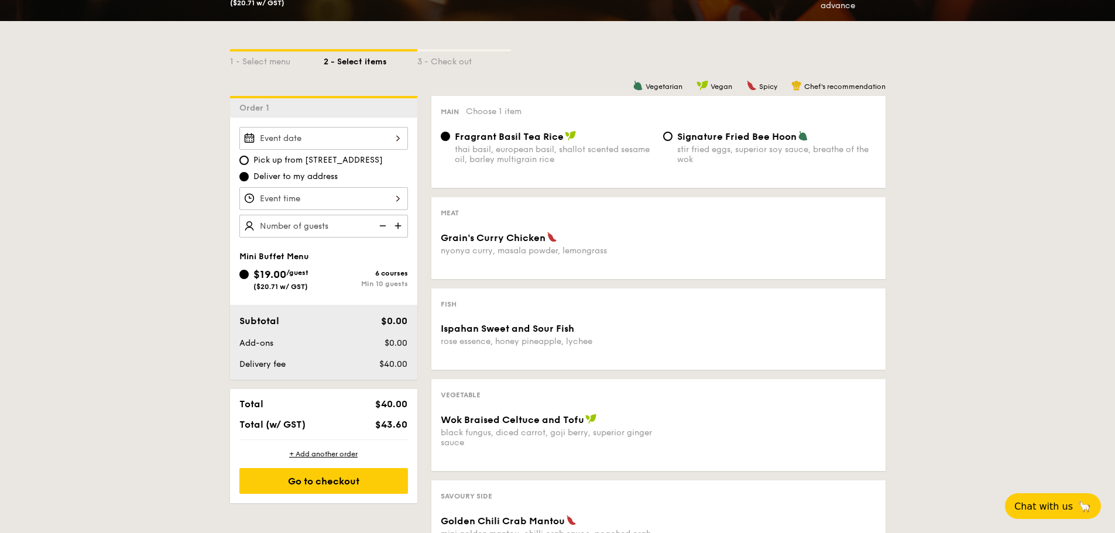 This screenshot has width=1115, height=533. I want to click on span: Fish, so click(448, 304).